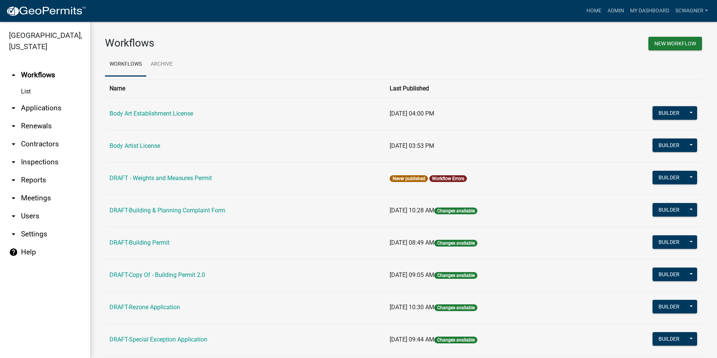 This screenshot has width=717, height=358. Describe the element at coordinates (158, 339) in the screenshot. I see `a: DRAFT-Special Exception Application` at that location.